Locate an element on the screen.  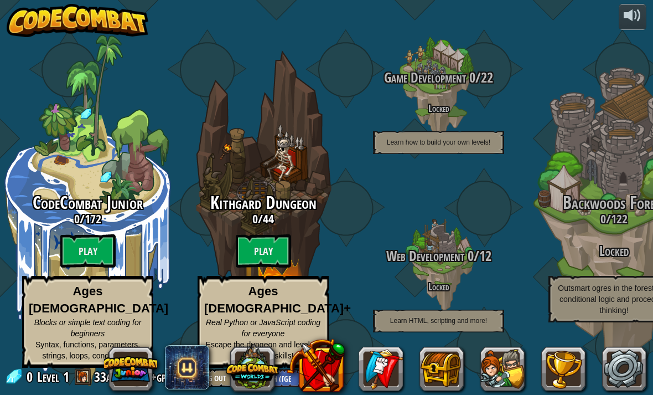
span: Real Python or JavaScript coding for everyone is located at coordinates (263, 328).